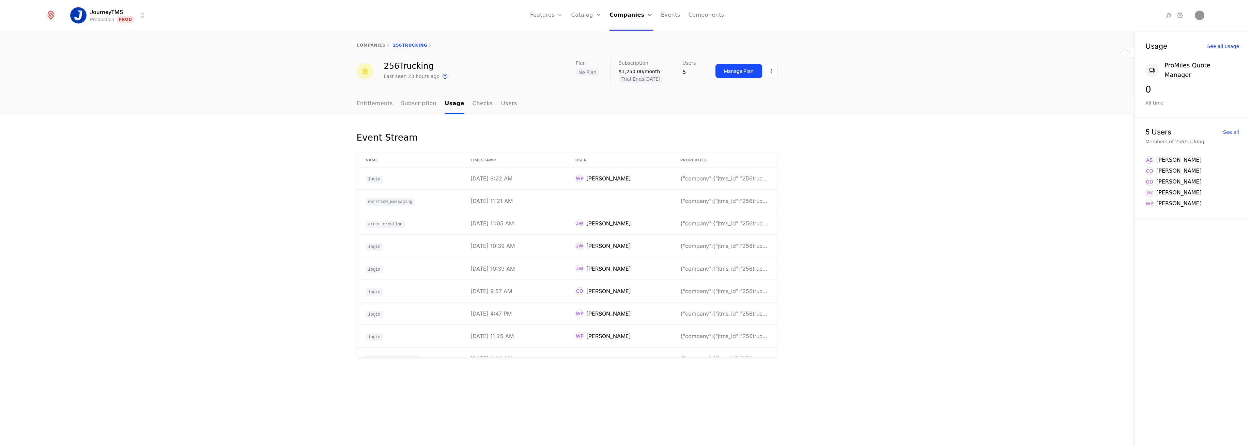 This screenshot has width=1250, height=446. What do you see at coordinates (739, 71) in the screenshot?
I see `button: Manage Plan` at bounding box center [739, 71].